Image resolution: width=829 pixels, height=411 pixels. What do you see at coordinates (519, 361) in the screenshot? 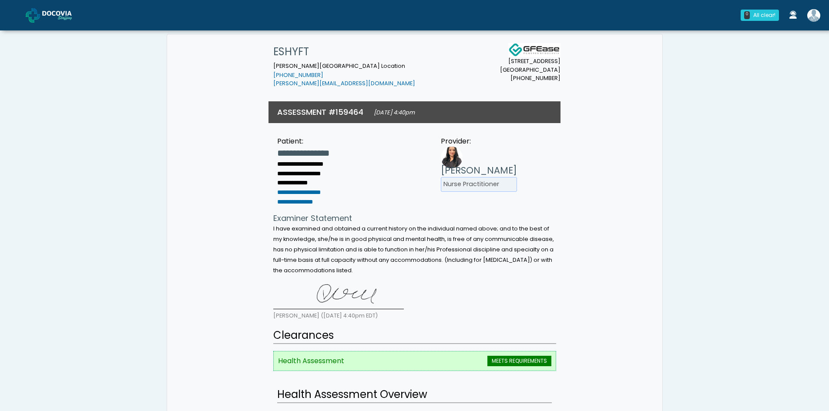
I see `span: MEETS REQUIREMENTS` at bounding box center [519, 361].